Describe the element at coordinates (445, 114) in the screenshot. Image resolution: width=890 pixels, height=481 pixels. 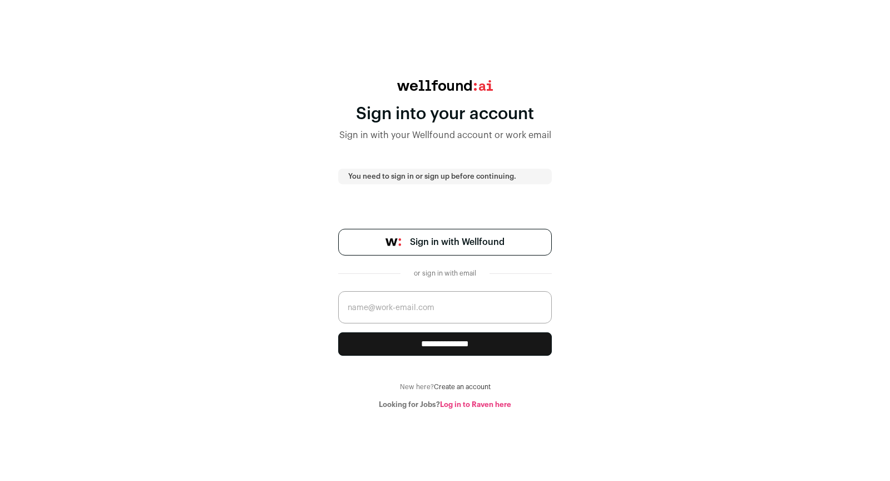
I see `div: Sign into your account` at that location.